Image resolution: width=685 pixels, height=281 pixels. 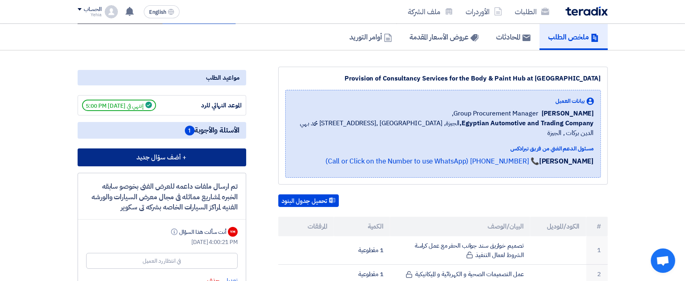 I want to click on span: الأسئلة والأجوبة, so click(x=212, y=130).